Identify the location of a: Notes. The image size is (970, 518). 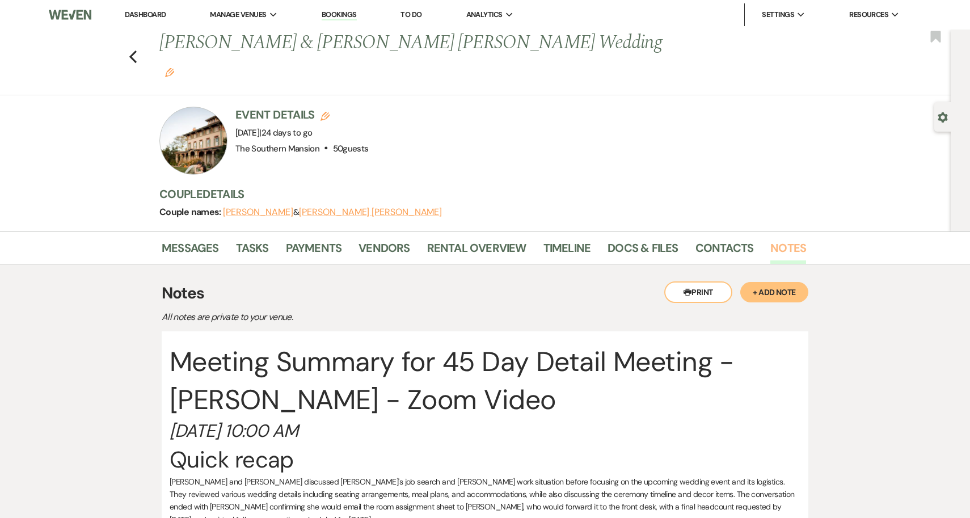
(788, 251).